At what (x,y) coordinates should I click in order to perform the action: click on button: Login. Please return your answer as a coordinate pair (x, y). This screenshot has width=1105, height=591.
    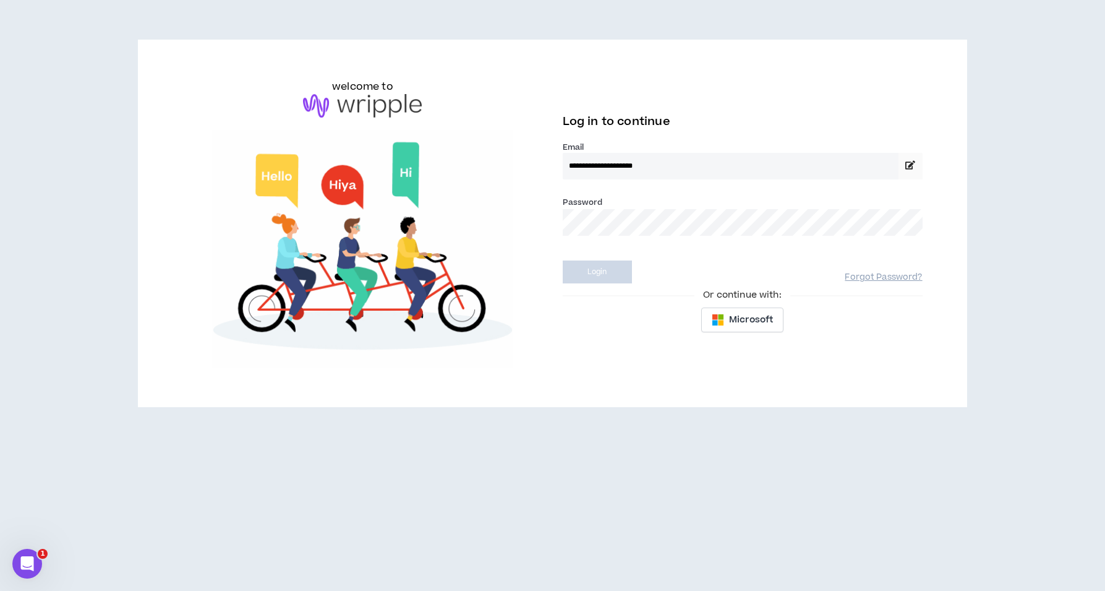
    Looking at the image, I should click on (598, 272).